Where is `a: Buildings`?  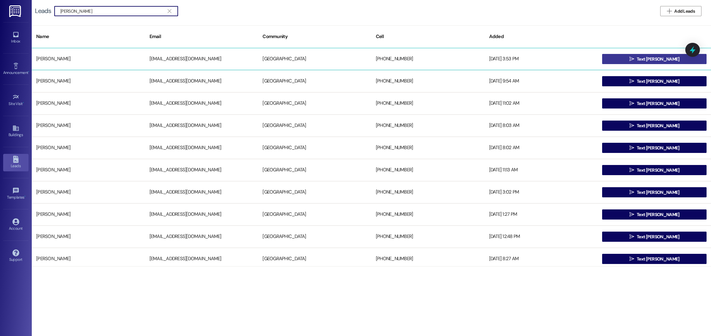 a: Buildings is located at coordinates (16, 131).